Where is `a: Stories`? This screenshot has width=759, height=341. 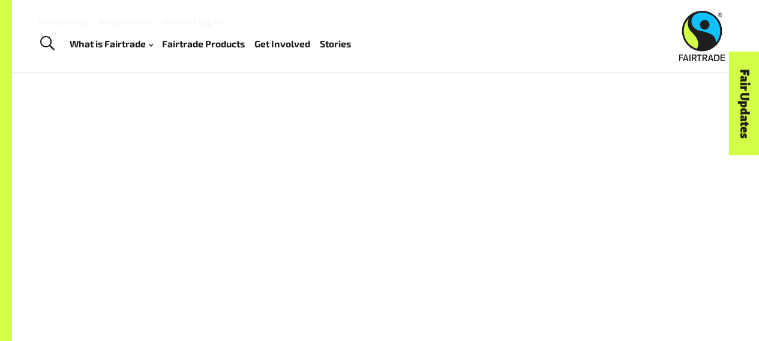 a: Stories is located at coordinates (335, 44).